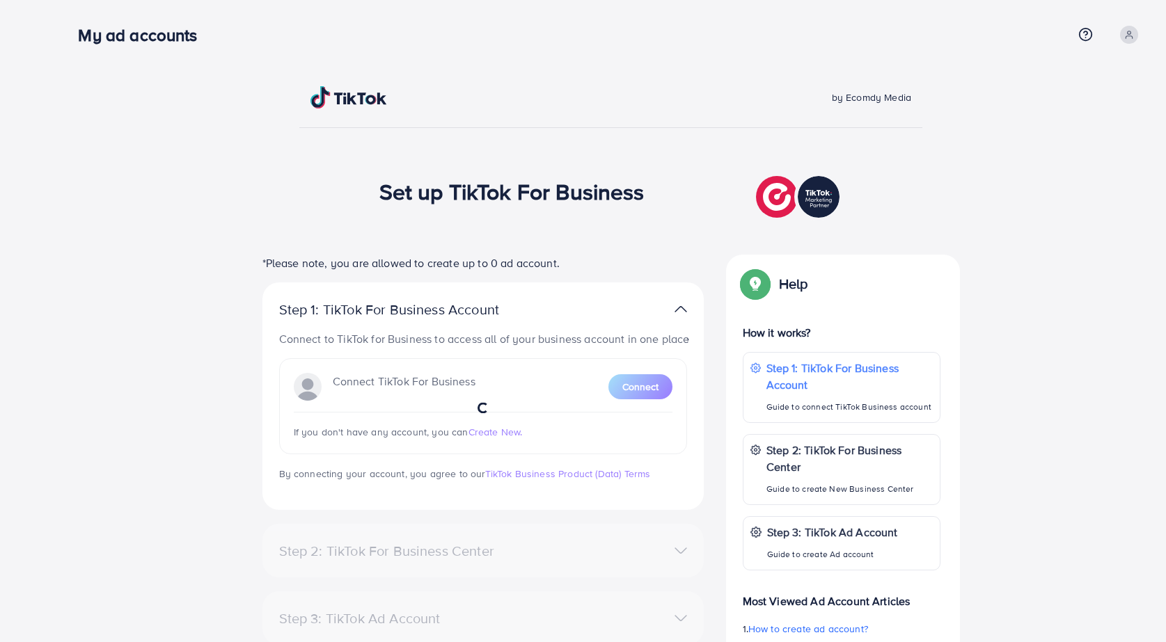  Describe the element at coordinates (143, 35) in the screenshot. I see `h3: My ad accounts` at that location.